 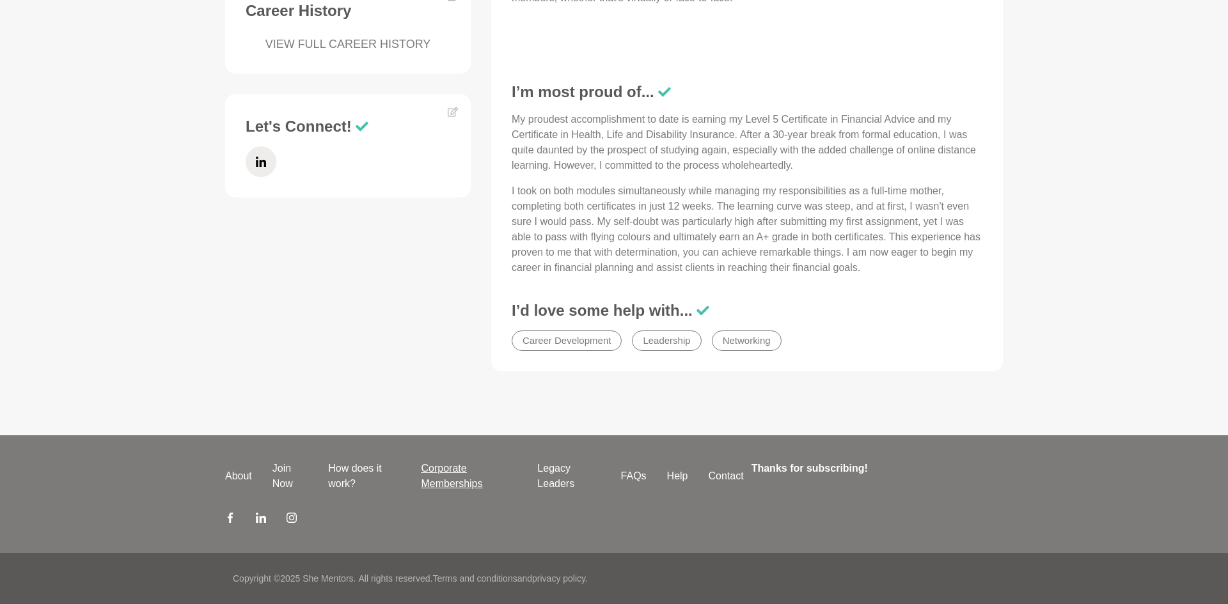 What do you see at coordinates (568, 476) in the screenshot?
I see `a: Legacy Leaders` at bounding box center [568, 476].